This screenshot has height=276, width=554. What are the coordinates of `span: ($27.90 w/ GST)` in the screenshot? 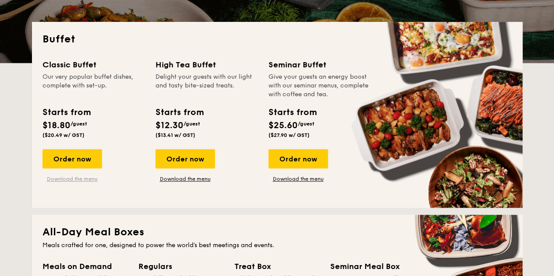 It's located at (289, 135).